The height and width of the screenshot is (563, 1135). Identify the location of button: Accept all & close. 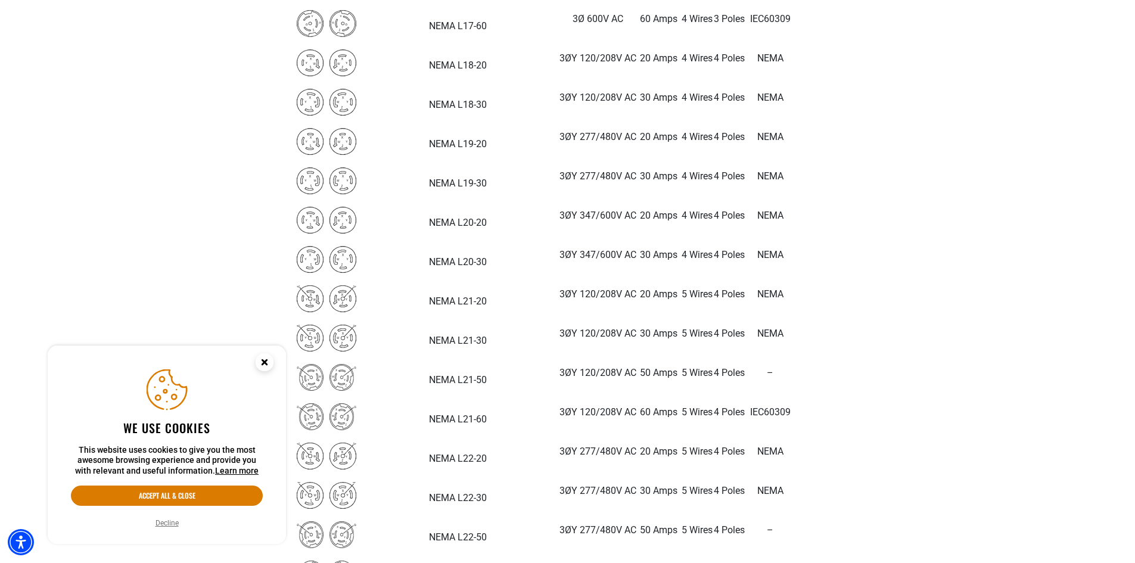
(167, 496).